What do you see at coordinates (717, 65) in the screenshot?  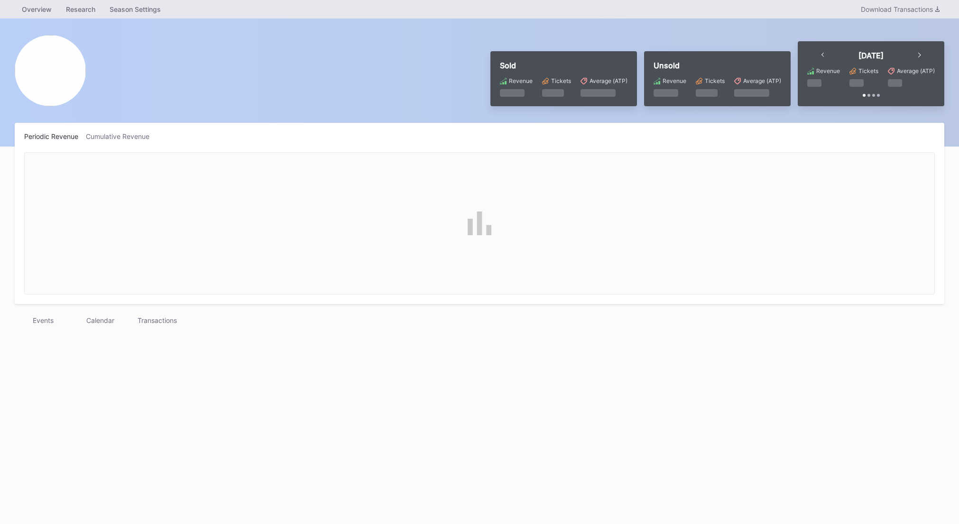 I see `div: Unsold` at bounding box center [717, 65].